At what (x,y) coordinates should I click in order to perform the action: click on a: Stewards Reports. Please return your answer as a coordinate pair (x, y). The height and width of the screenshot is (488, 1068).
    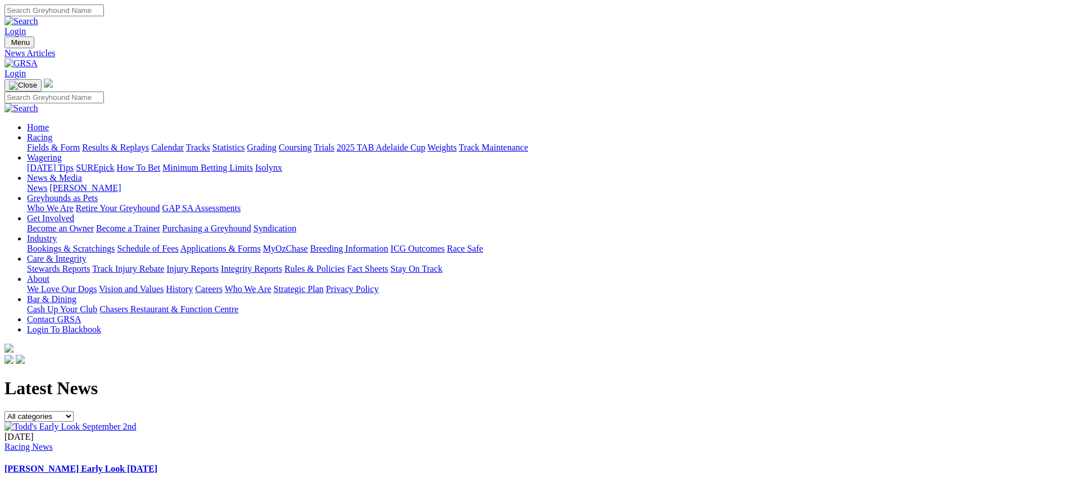
    Looking at the image, I should click on (58, 269).